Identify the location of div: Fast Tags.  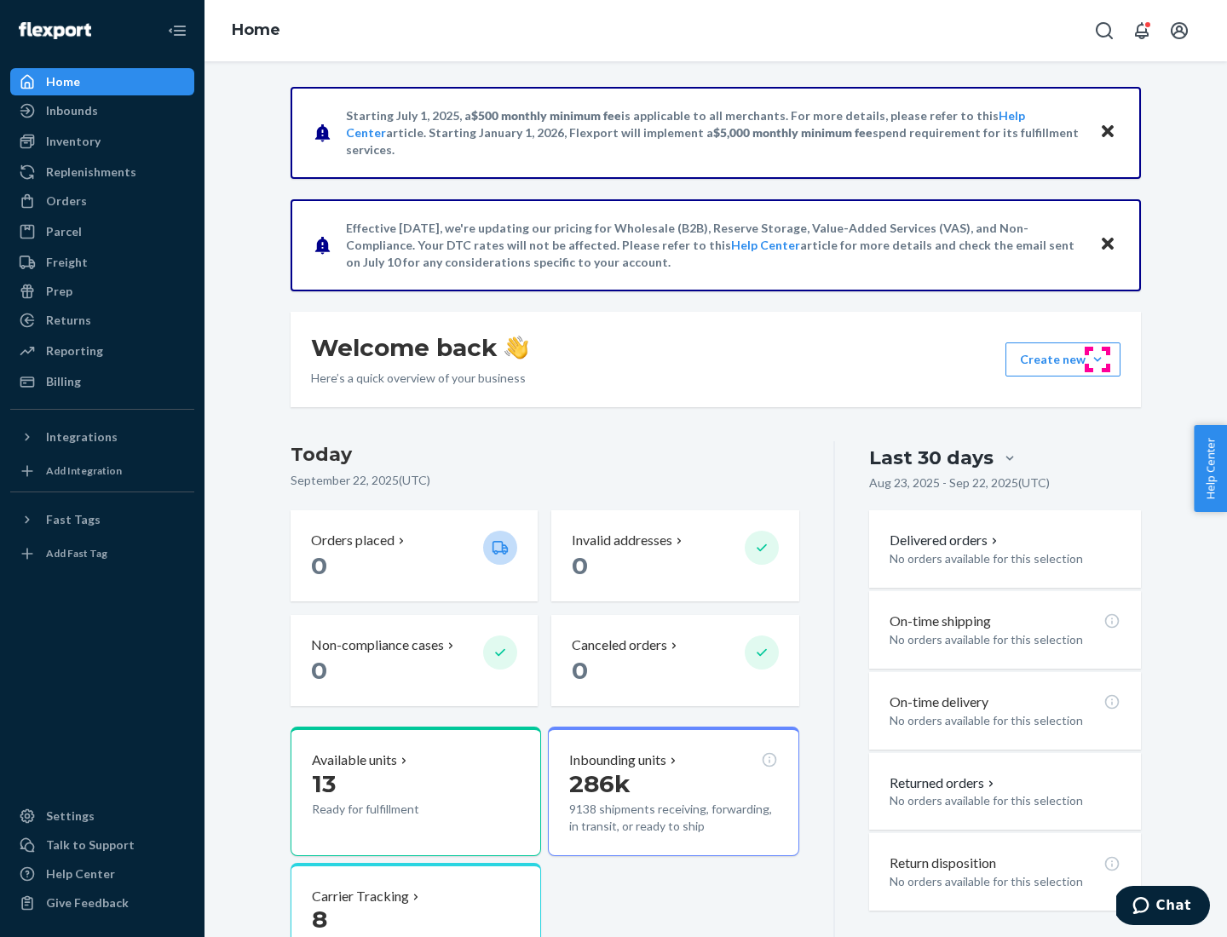
(73, 520).